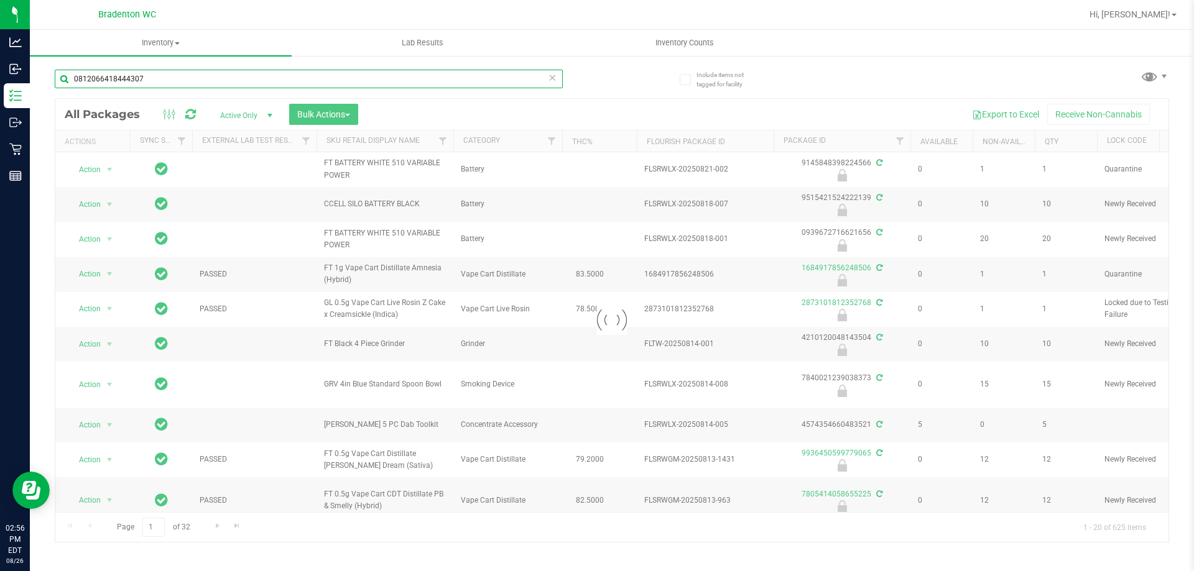 Image resolution: width=1194 pixels, height=571 pixels. Describe the element at coordinates (127, 14) in the screenshot. I see `span: Bradenton WC` at that location.